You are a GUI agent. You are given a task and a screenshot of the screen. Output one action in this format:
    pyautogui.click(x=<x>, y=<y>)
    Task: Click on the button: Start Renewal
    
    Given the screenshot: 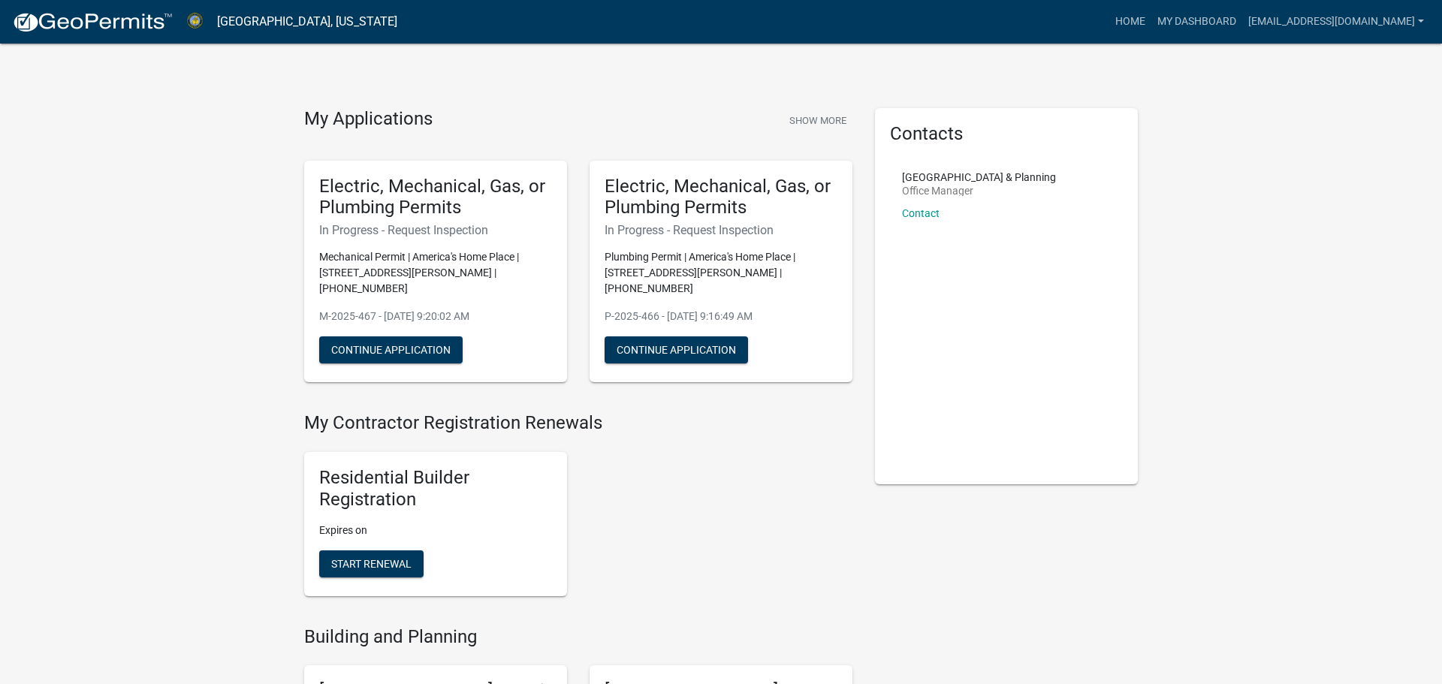 What is the action you would take?
    pyautogui.click(x=371, y=564)
    